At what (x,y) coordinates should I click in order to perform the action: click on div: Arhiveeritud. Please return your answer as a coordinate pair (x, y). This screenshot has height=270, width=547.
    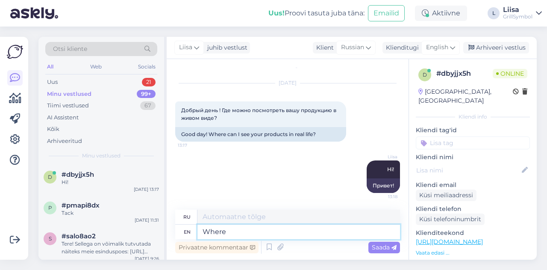
    Looking at the image, I should click on (64, 141).